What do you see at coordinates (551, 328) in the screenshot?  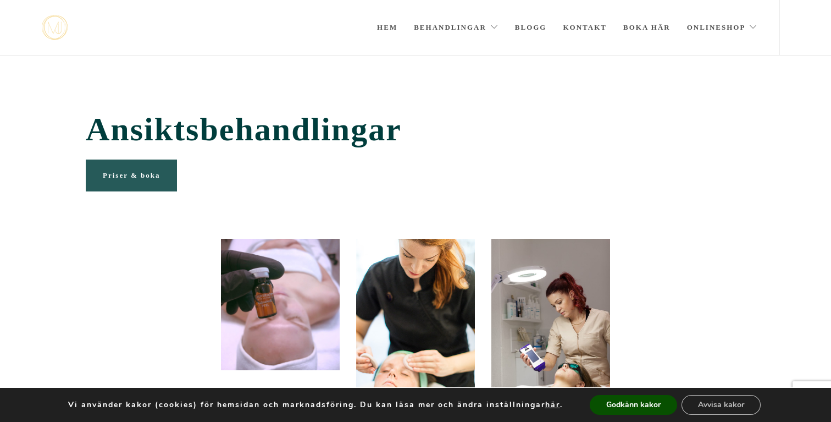 I see `img: evh_NF_2018_90598 (1)` at bounding box center [551, 328].